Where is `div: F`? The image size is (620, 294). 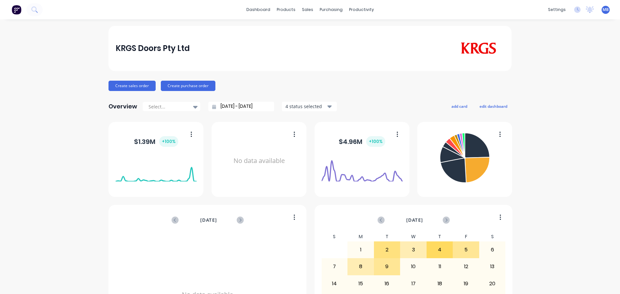 div: F is located at coordinates (466, 237).